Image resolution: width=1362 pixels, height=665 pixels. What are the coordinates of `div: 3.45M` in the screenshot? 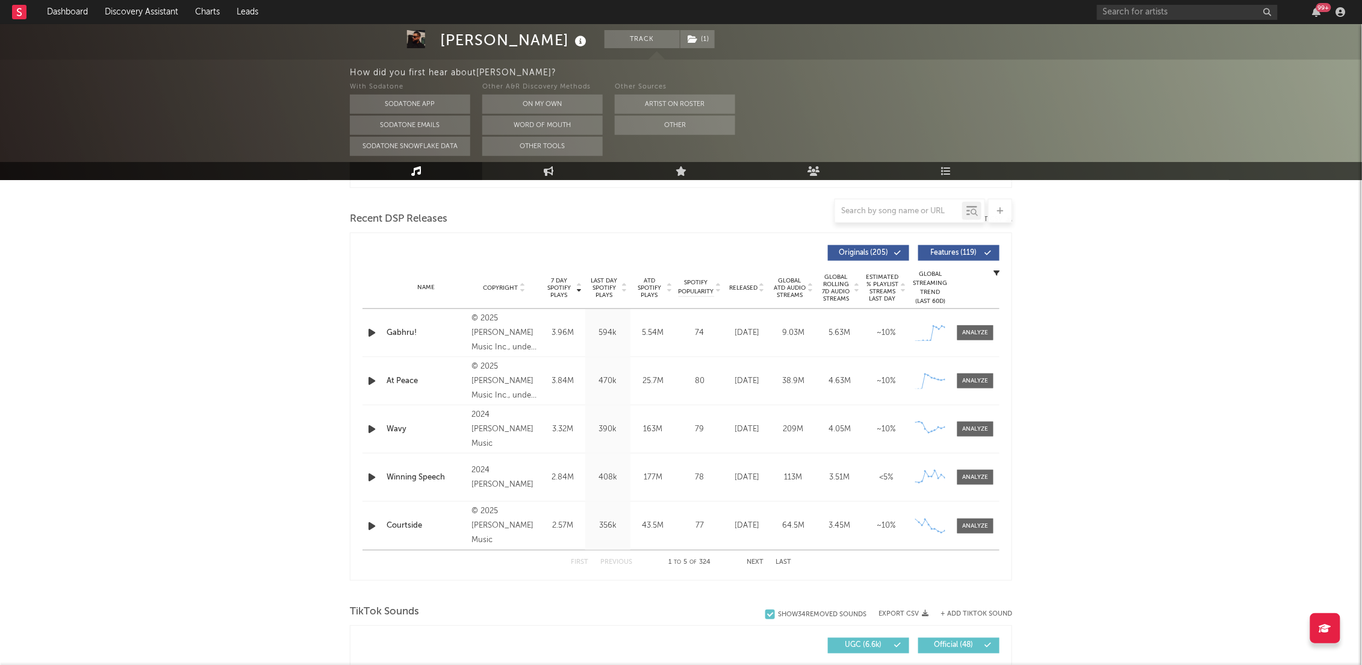 It's located at (839, 526).